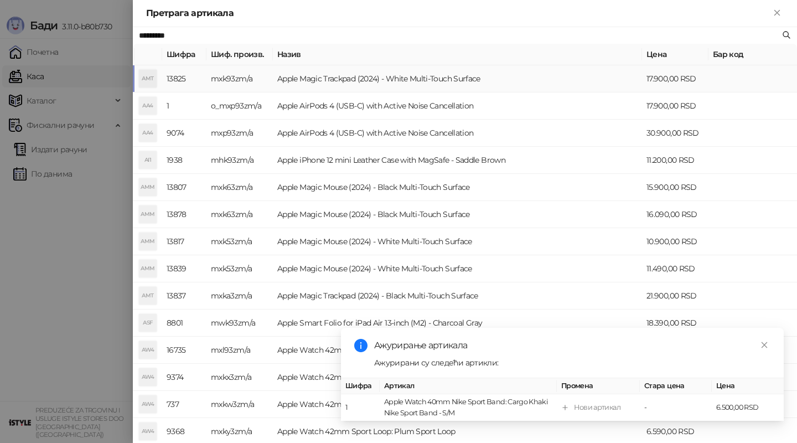 The width and height of the screenshot is (797, 443). Describe the element at coordinates (240, 79) in the screenshot. I see `td: mxk93zm/a` at that location.